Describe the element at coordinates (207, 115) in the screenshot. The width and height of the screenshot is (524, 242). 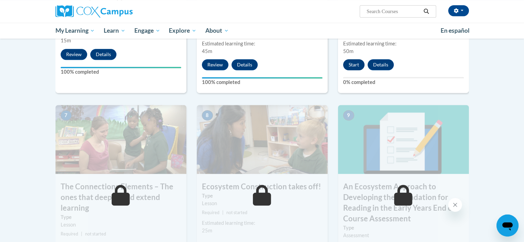
I see `span: 8` at that location.